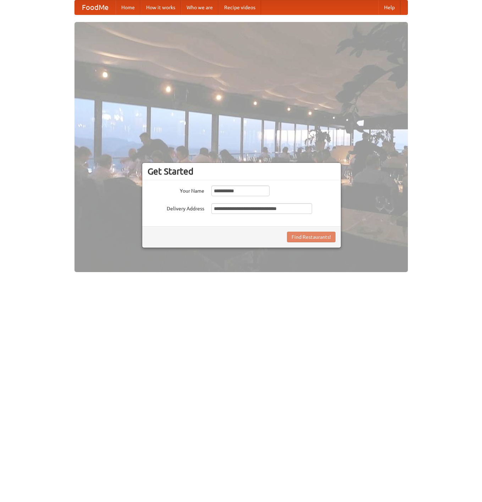 The width and height of the screenshot is (482, 502). What do you see at coordinates (176, 207) in the screenshot?
I see `label: Delivery Address` at bounding box center [176, 207].